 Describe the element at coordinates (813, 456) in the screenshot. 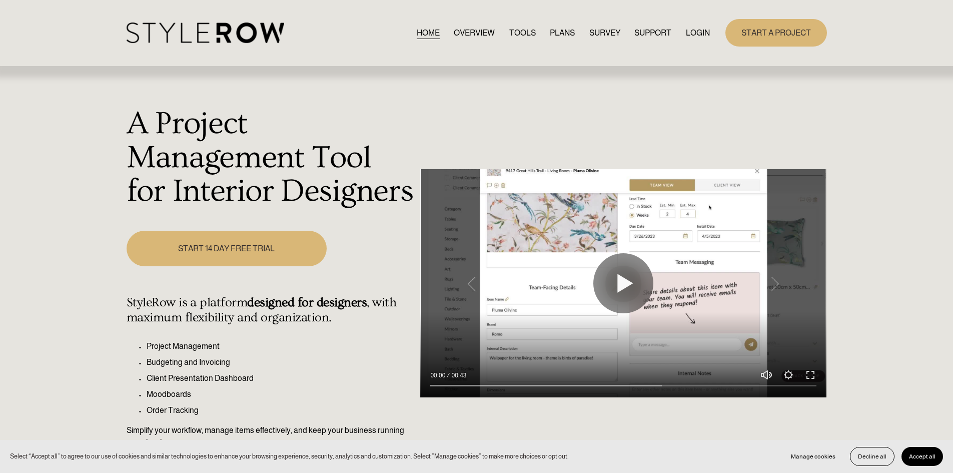

I see `span: Manage cookies` at that location.